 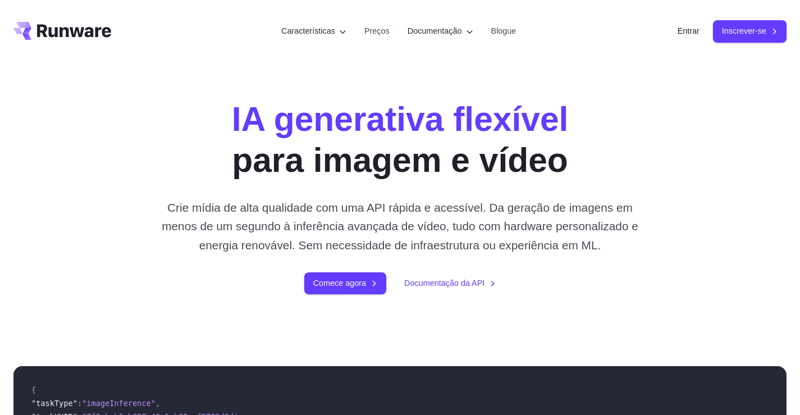 What do you see at coordinates (503, 31) in the screenshot?
I see `a: Blogue` at bounding box center [503, 31].